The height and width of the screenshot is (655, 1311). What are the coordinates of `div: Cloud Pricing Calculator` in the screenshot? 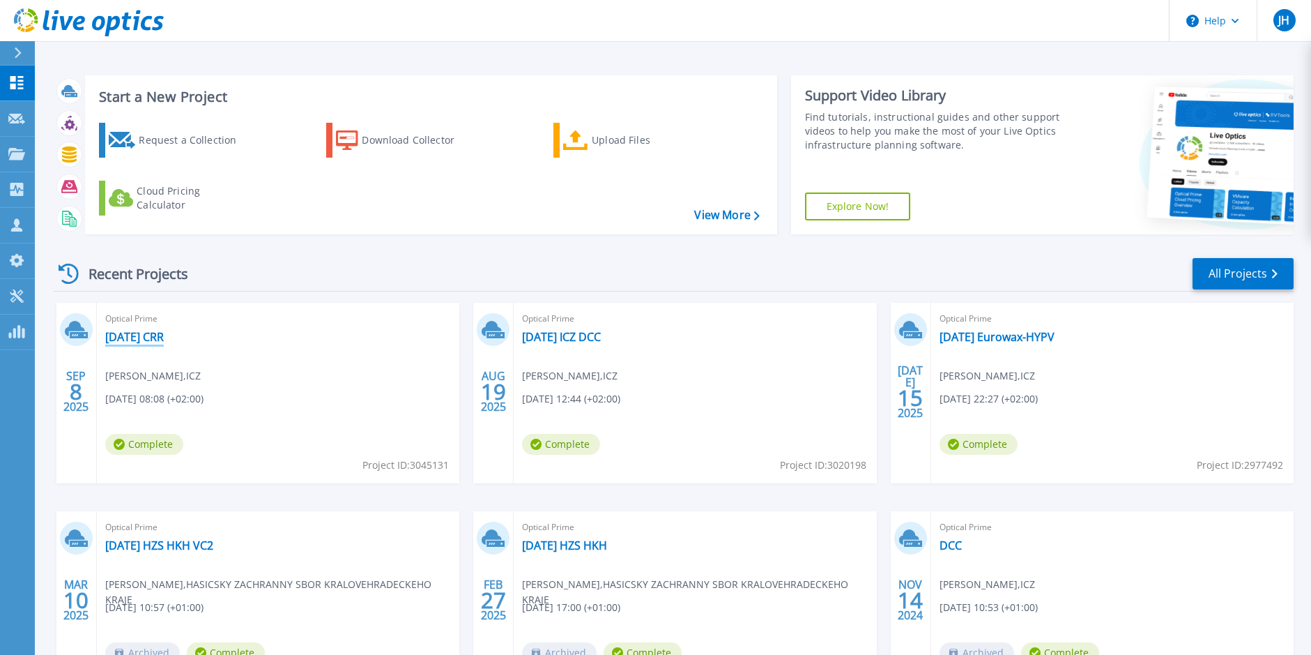 It's located at (192, 198).